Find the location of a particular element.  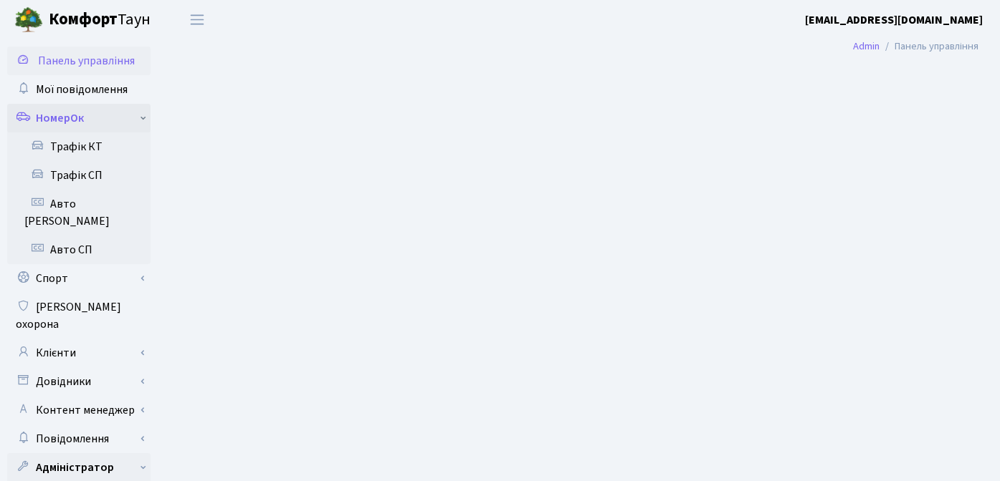

a: Admin is located at coordinates (866, 46).